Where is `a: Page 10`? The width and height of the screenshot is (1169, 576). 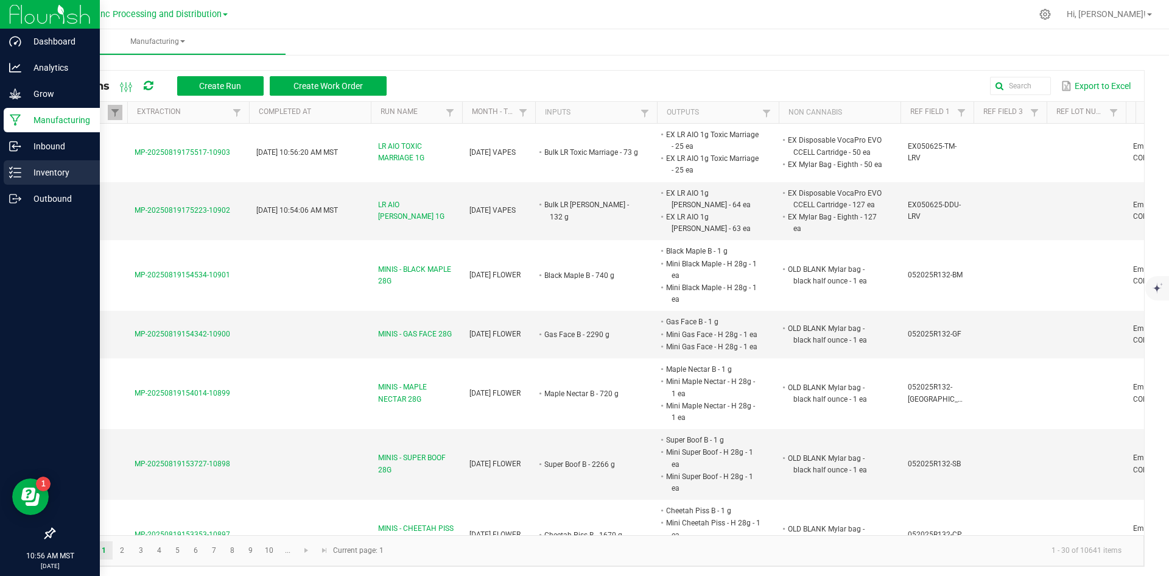 a: Page 10 is located at coordinates (269, 550).